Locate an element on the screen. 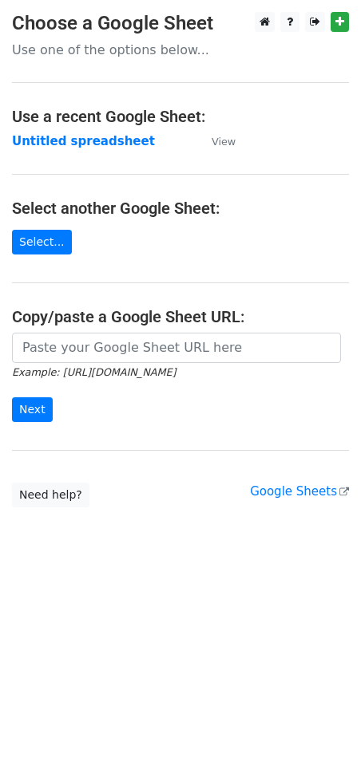 This screenshot has height=777, width=361. p: Use one of the options below... is located at coordinates (180, 49).